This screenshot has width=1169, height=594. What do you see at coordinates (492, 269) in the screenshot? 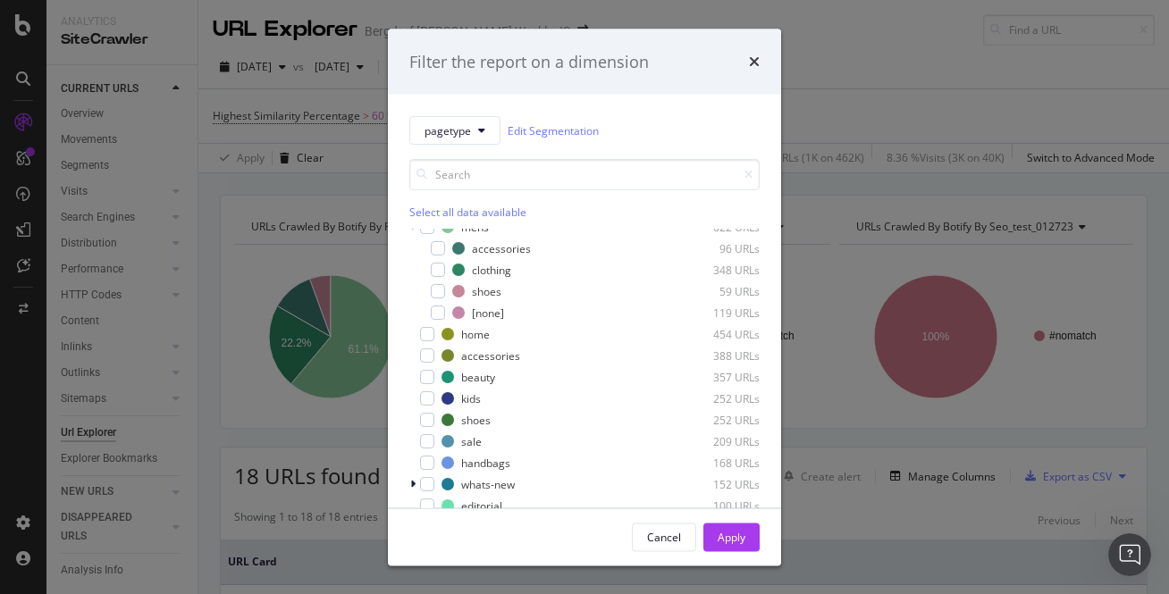
I see `div: clothing` at bounding box center [492, 269].